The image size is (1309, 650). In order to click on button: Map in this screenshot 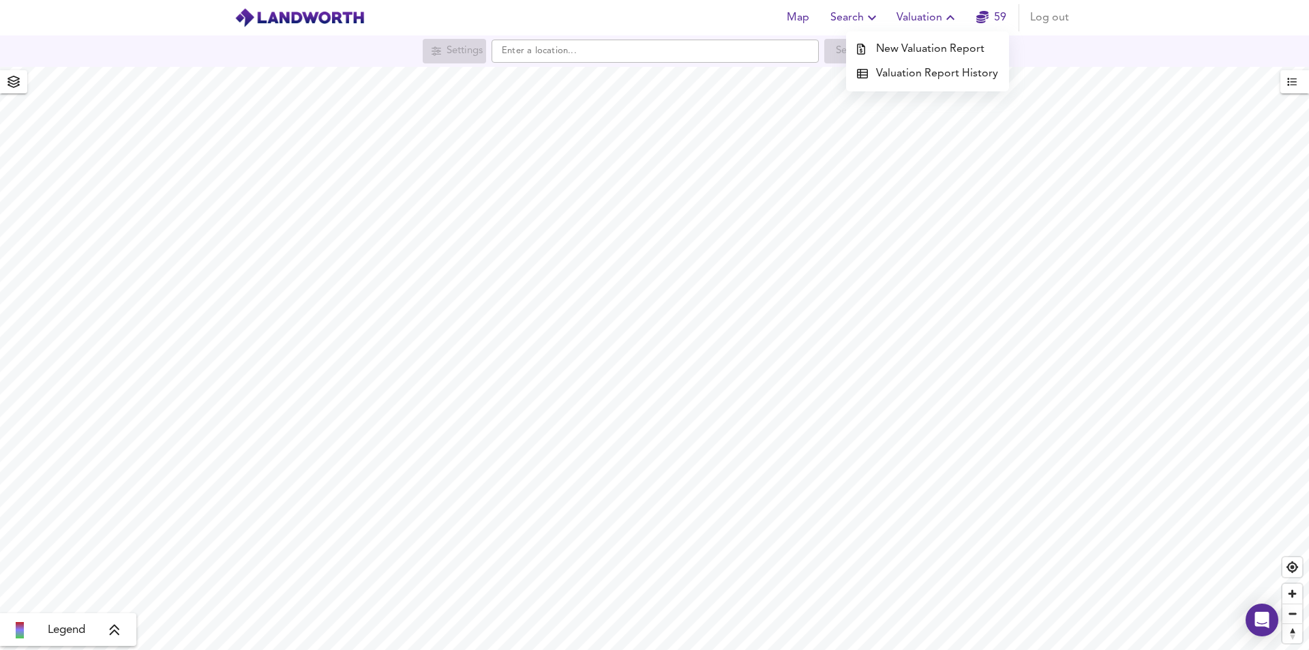, I will do `click(798, 18)`.